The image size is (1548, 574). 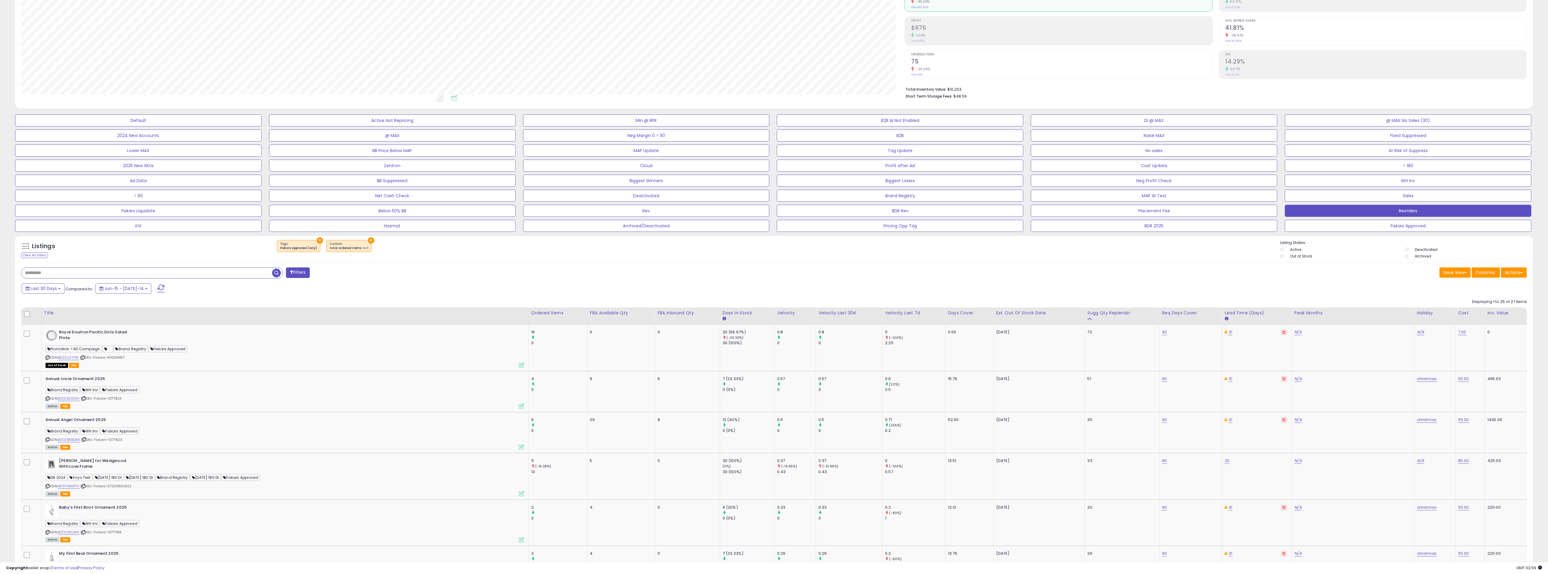 I want to click on button: Deactivated, so click(x=646, y=196).